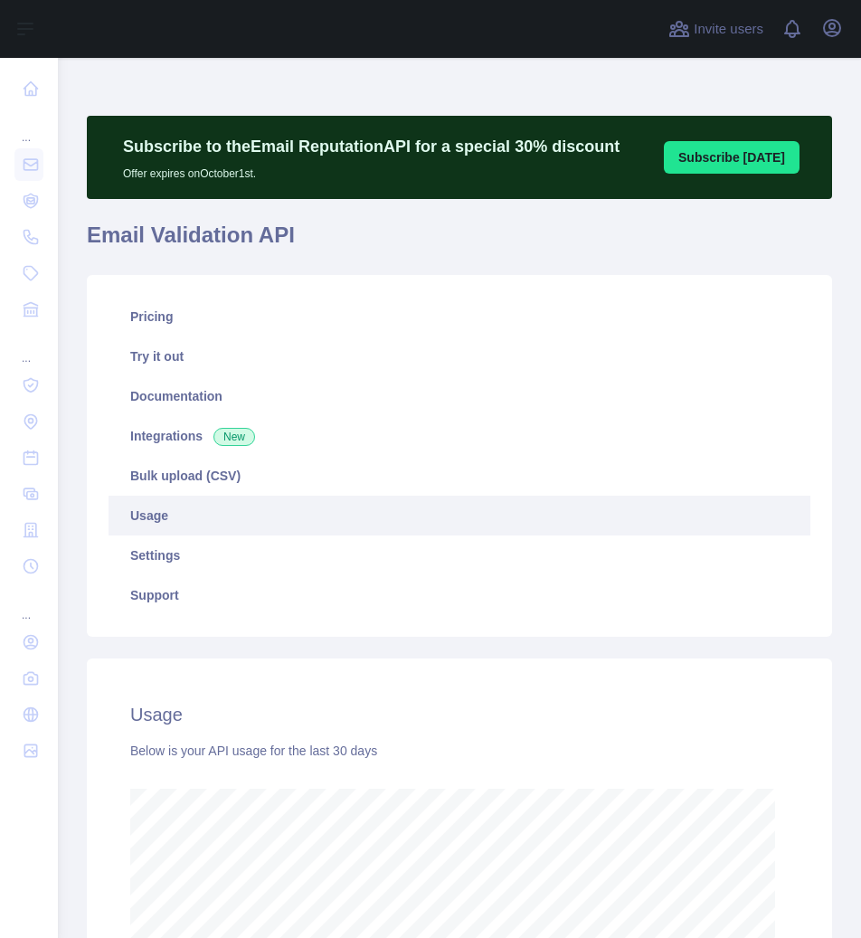 This screenshot has width=861, height=938. Describe the element at coordinates (371, 170) in the screenshot. I see `p: Offer expires on October 1st.` at that location.